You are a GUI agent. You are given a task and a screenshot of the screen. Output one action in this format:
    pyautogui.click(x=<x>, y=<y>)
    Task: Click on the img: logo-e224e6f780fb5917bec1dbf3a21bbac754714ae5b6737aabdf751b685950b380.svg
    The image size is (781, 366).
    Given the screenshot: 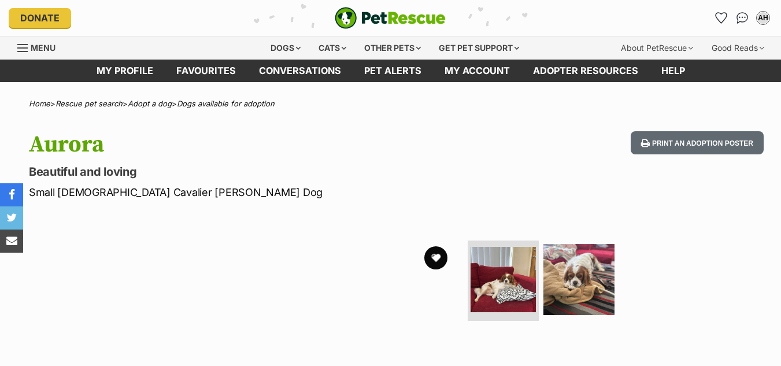 What is the action you would take?
    pyautogui.click(x=390, y=18)
    